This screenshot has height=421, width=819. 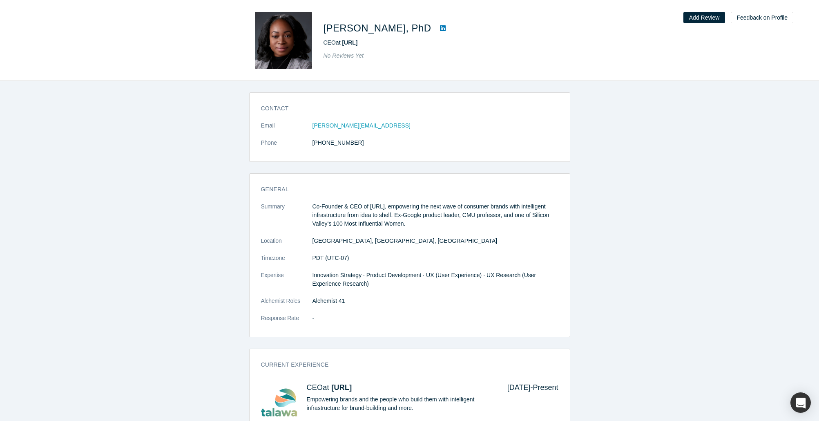 What do you see at coordinates (287, 219) in the screenshot?
I see `dt: Summary` at bounding box center [287, 219].